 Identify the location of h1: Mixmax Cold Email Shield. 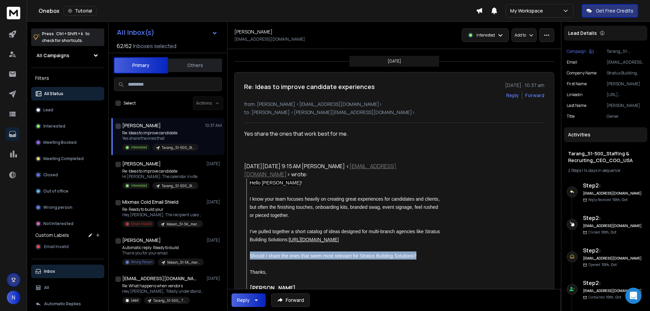
(150, 202).